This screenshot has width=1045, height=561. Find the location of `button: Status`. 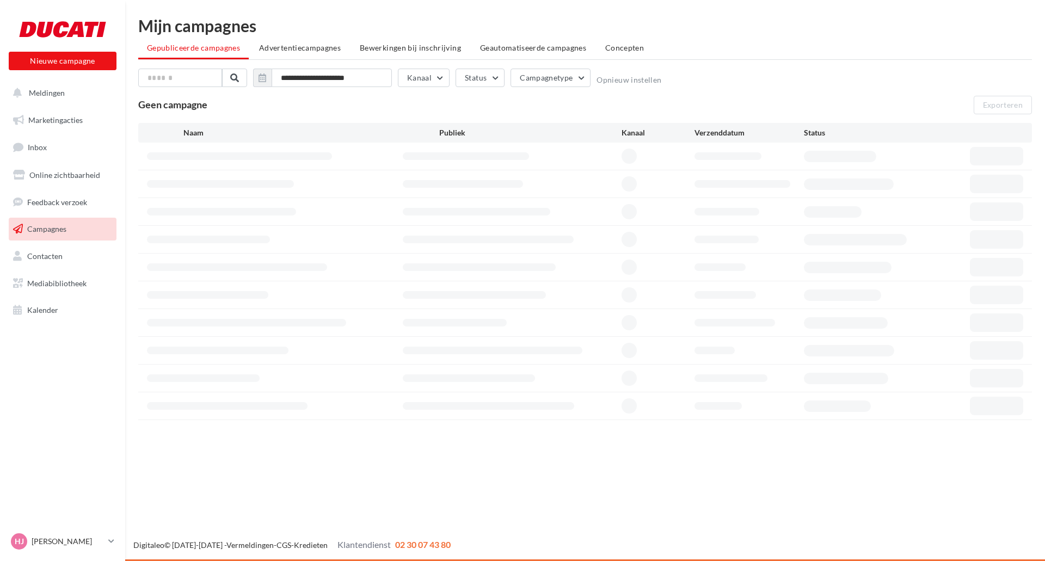

button: Status is located at coordinates (480, 78).